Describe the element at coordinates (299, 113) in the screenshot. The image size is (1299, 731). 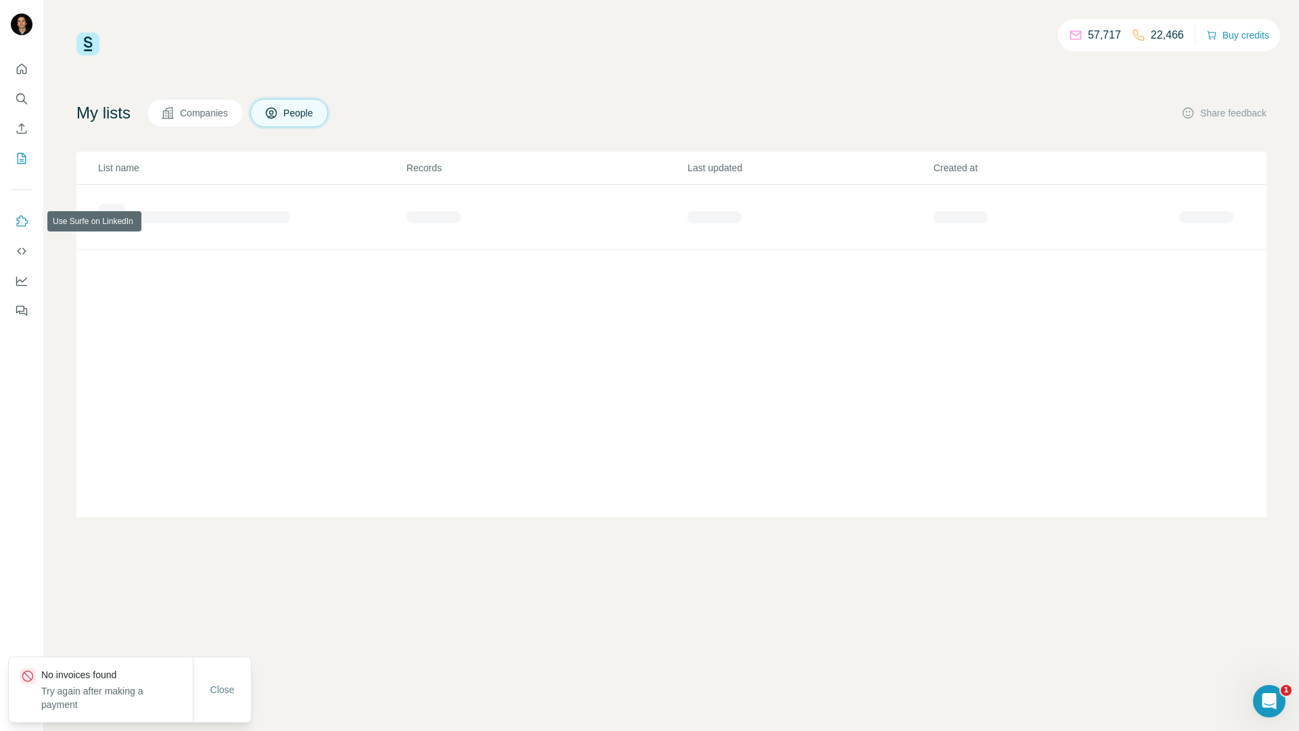
I see `span: People` at that location.